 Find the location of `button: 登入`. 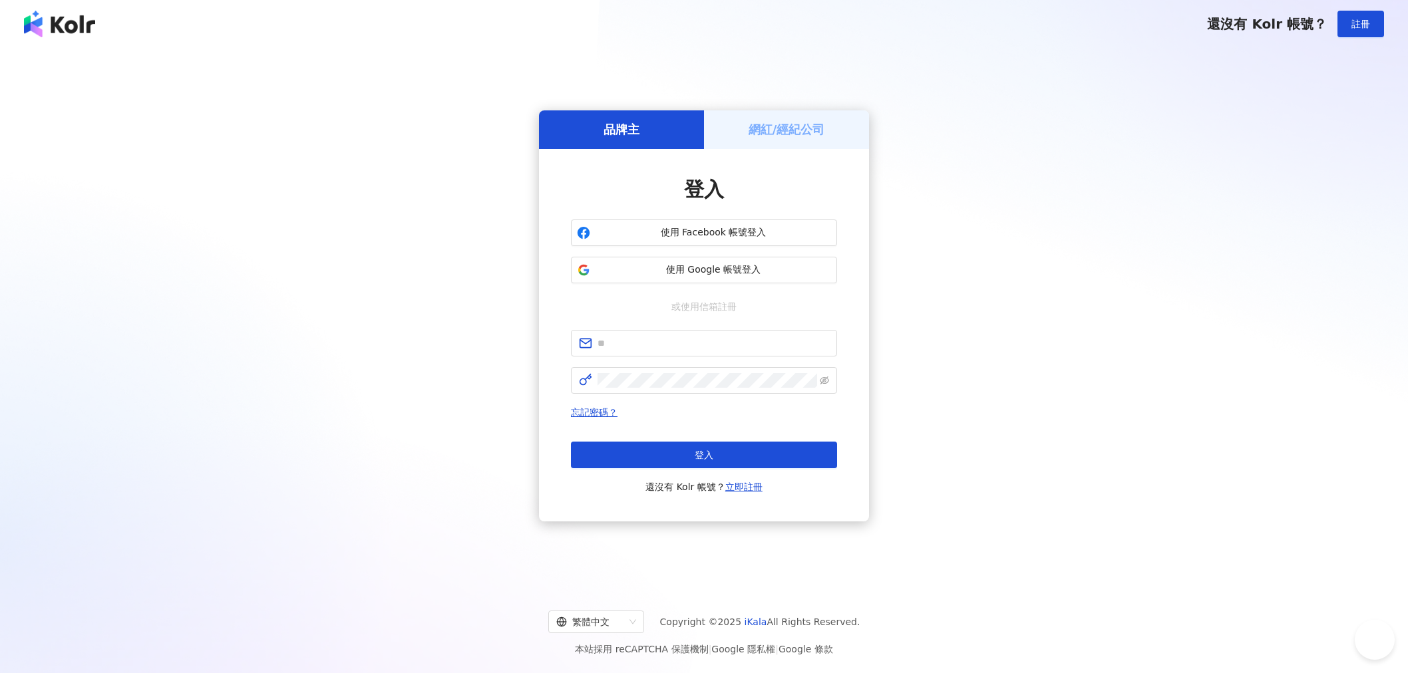

button: 登入 is located at coordinates (704, 455).